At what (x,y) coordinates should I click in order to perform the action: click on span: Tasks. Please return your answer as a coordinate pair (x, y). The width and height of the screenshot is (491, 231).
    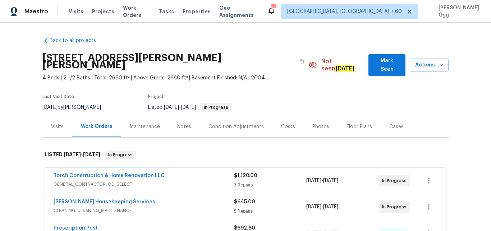
    Looking at the image, I should click on (166, 12).